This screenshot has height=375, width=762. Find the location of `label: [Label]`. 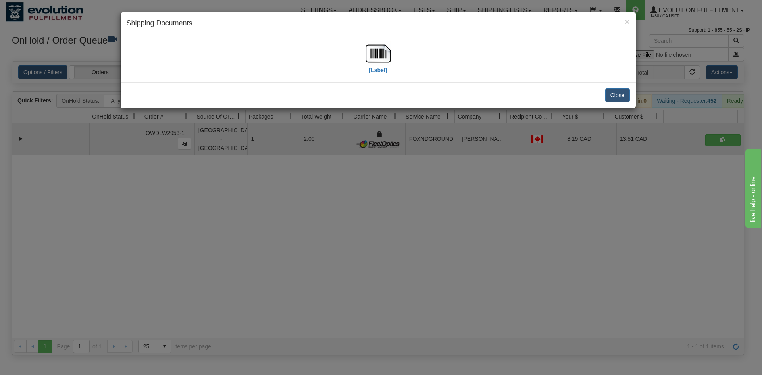

label: [Label] is located at coordinates (378, 70).